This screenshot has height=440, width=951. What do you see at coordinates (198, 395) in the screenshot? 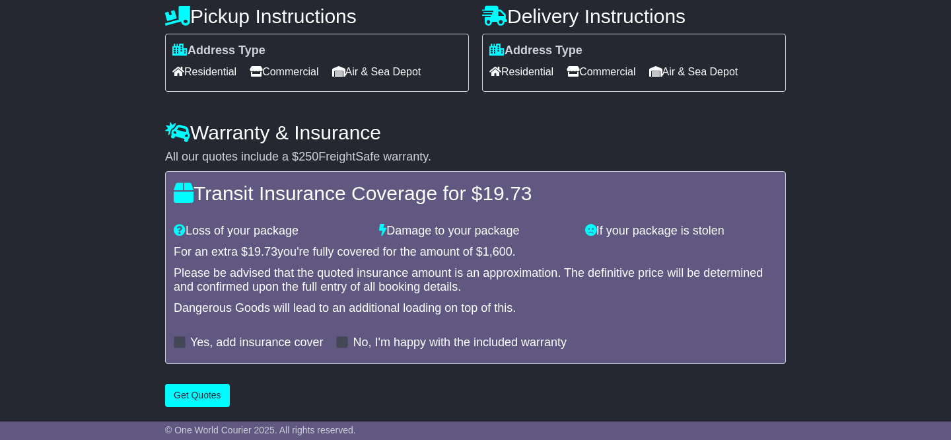
I see `button: Get Quotes` at bounding box center [198, 395].